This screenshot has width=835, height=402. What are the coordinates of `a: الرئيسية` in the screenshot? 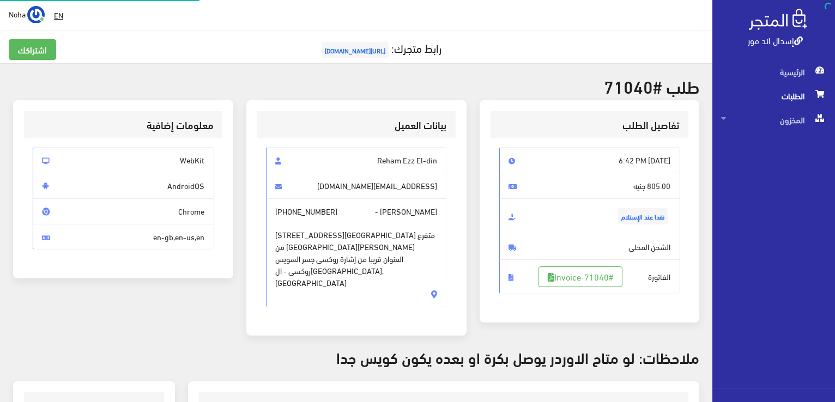 It's located at (773, 72).